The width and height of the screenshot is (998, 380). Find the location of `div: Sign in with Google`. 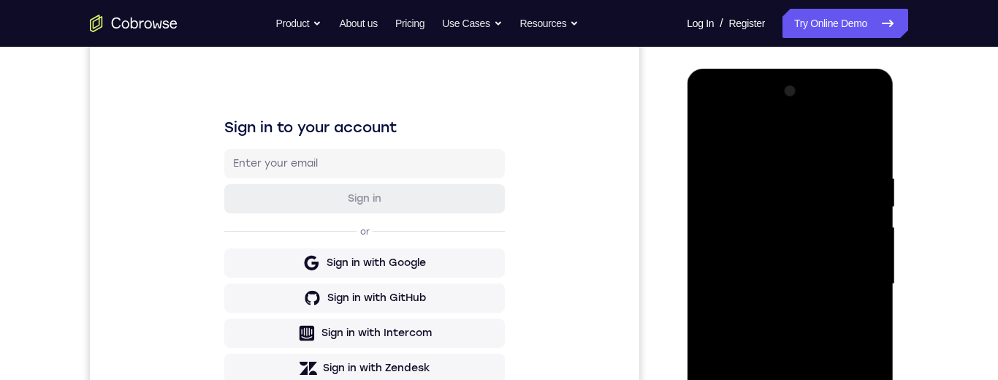

div: Sign in with Google is located at coordinates (286, 246).